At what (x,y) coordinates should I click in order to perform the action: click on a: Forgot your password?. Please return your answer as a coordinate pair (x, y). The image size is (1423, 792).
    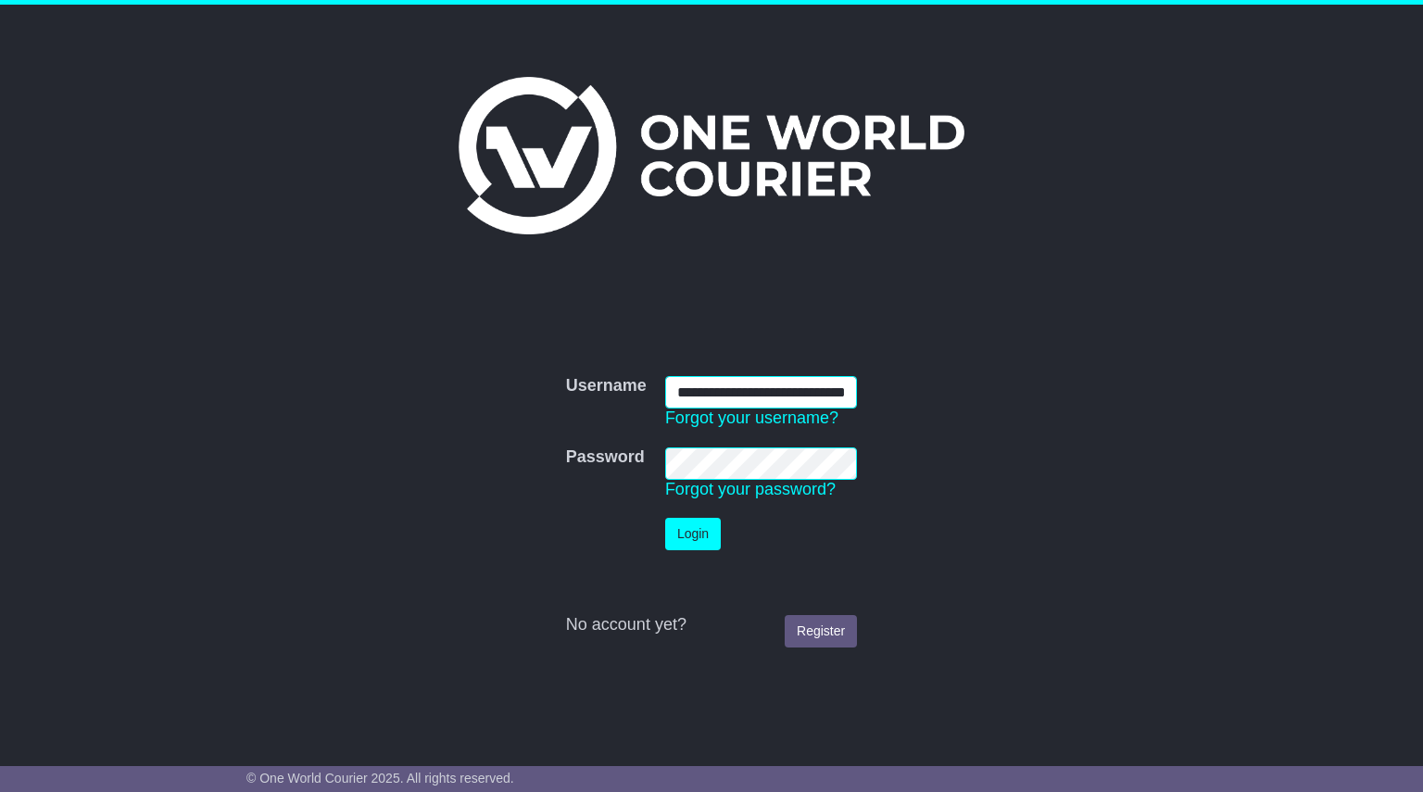
    Looking at the image, I should click on (750, 489).